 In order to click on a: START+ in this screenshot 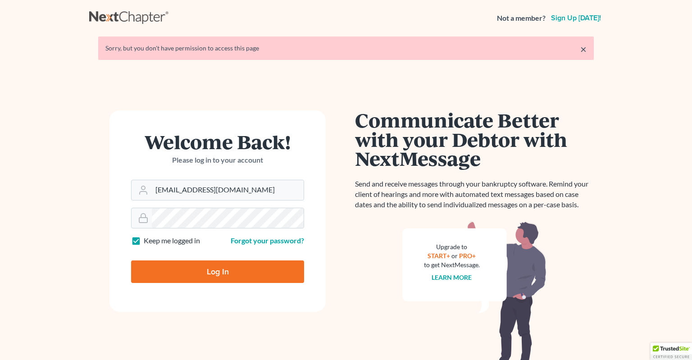, I will do `click(439, 256)`.